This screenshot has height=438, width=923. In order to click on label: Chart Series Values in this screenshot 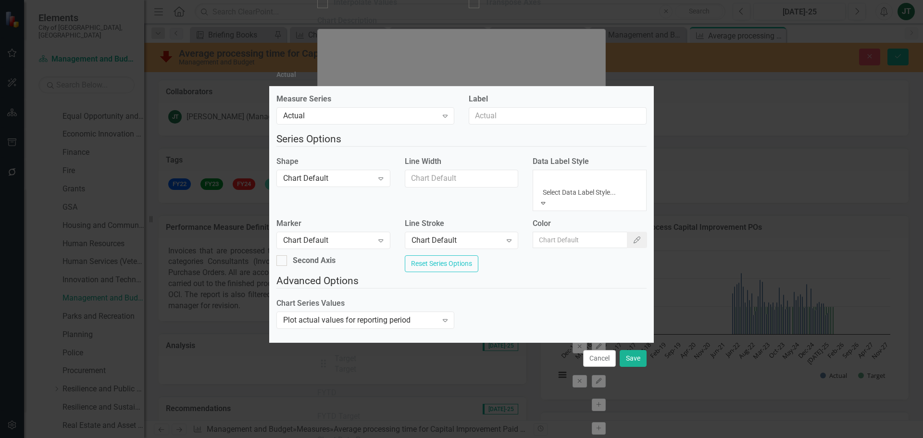, I will do `click(365, 303)`.